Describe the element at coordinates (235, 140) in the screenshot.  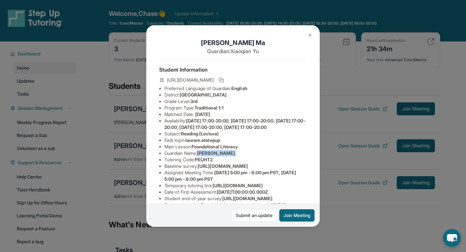
I see `li: Eedi login :` at that location.